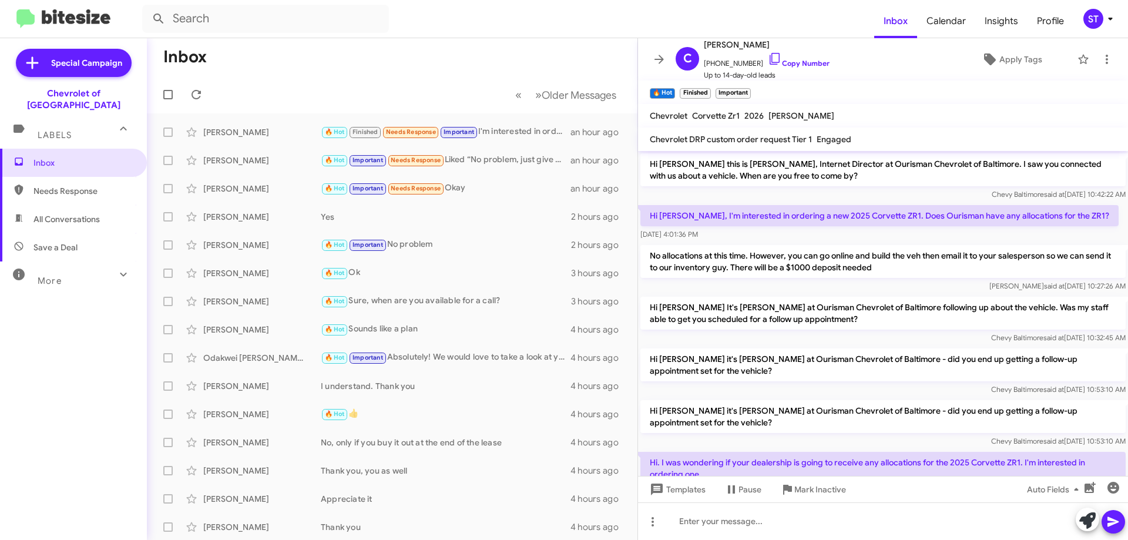  Describe the element at coordinates (185, 57) in the screenshot. I see `h1: Inbox` at that location.